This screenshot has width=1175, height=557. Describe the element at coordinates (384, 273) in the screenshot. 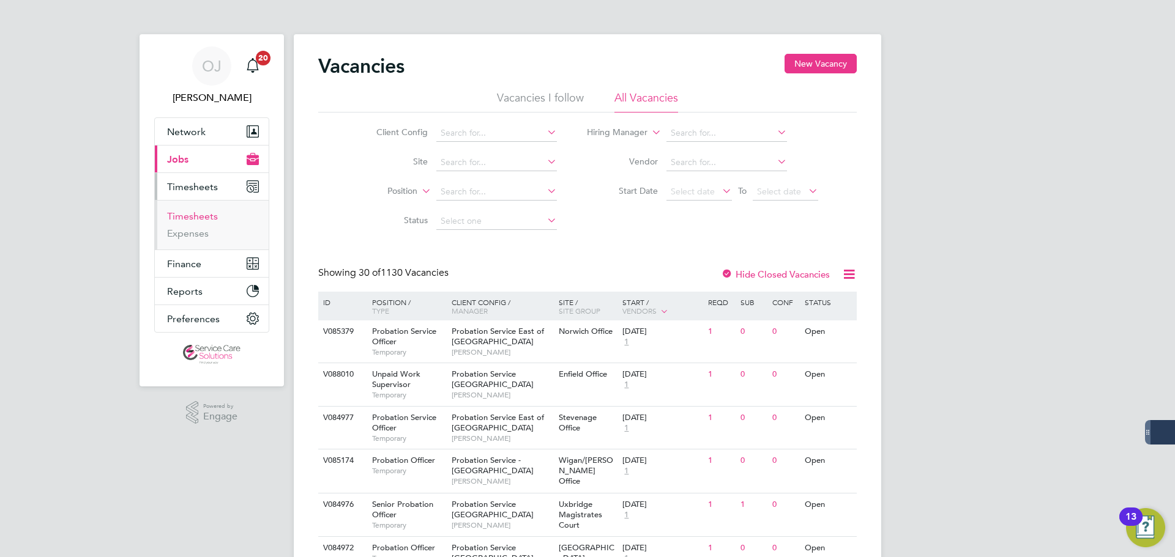

I see `div: Showing` at that location.